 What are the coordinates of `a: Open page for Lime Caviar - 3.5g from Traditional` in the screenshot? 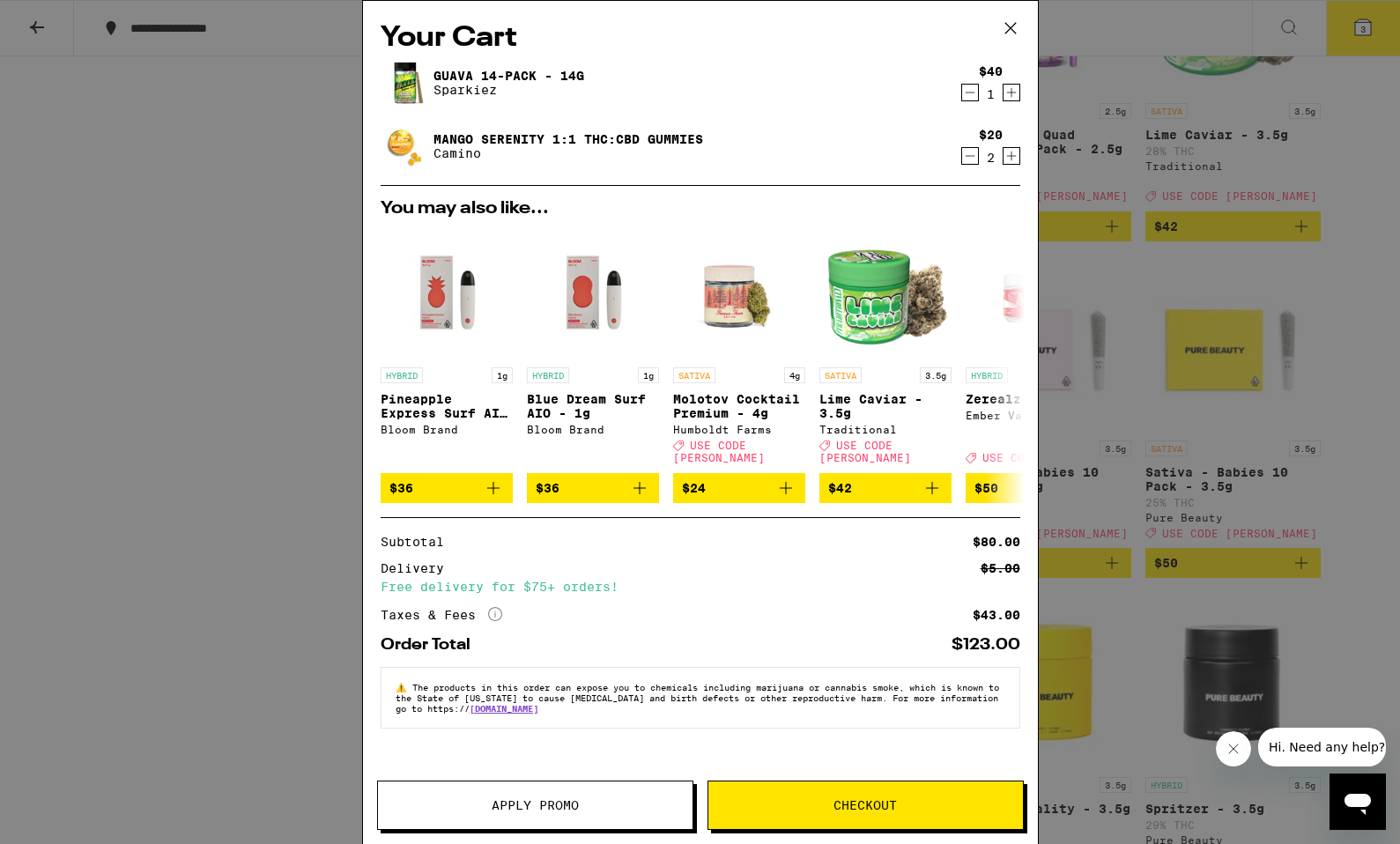 It's located at (886, 350).